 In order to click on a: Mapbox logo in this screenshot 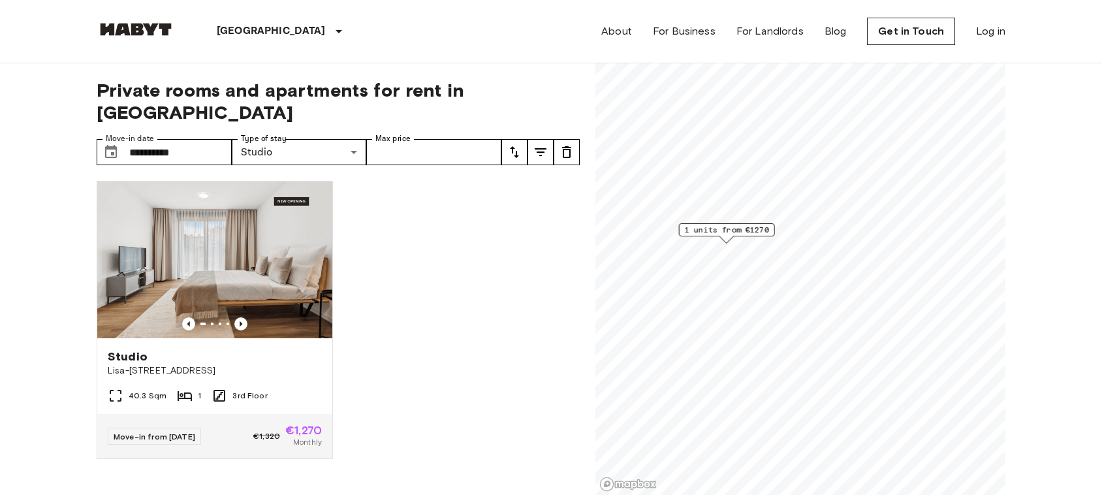, I will do `click(628, 484)`.